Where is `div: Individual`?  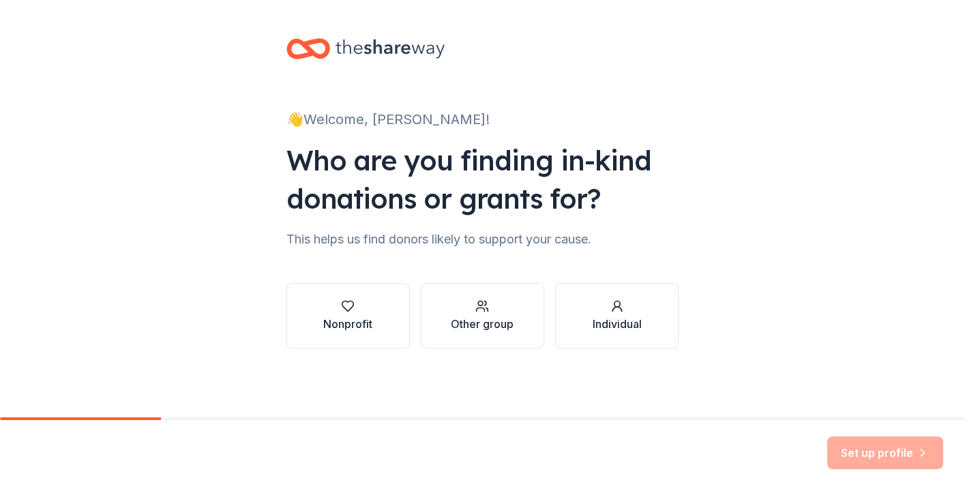 div: Individual is located at coordinates (617, 324).